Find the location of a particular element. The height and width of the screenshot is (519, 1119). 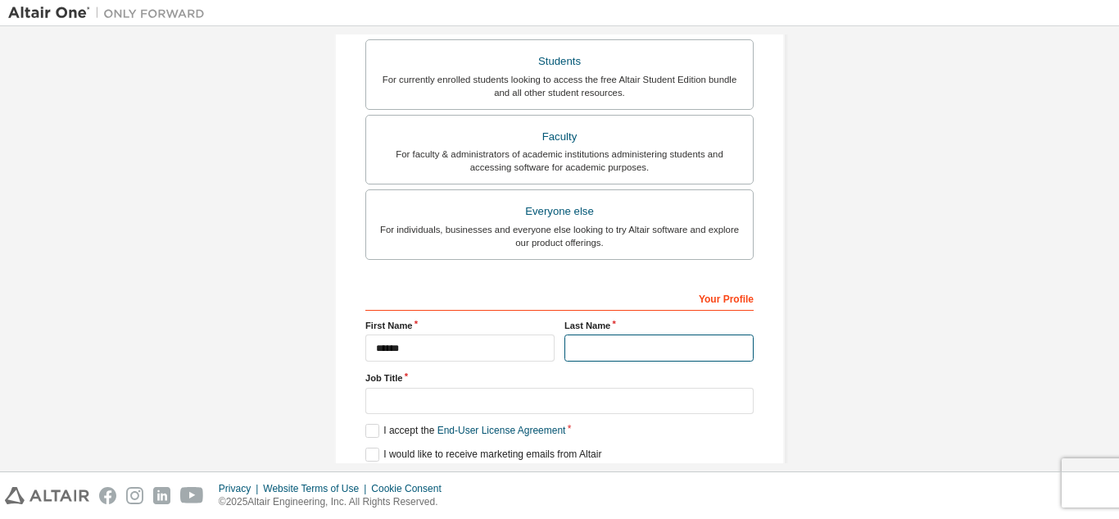

div: Website Terms of Use is located at coordinates (317, 488).